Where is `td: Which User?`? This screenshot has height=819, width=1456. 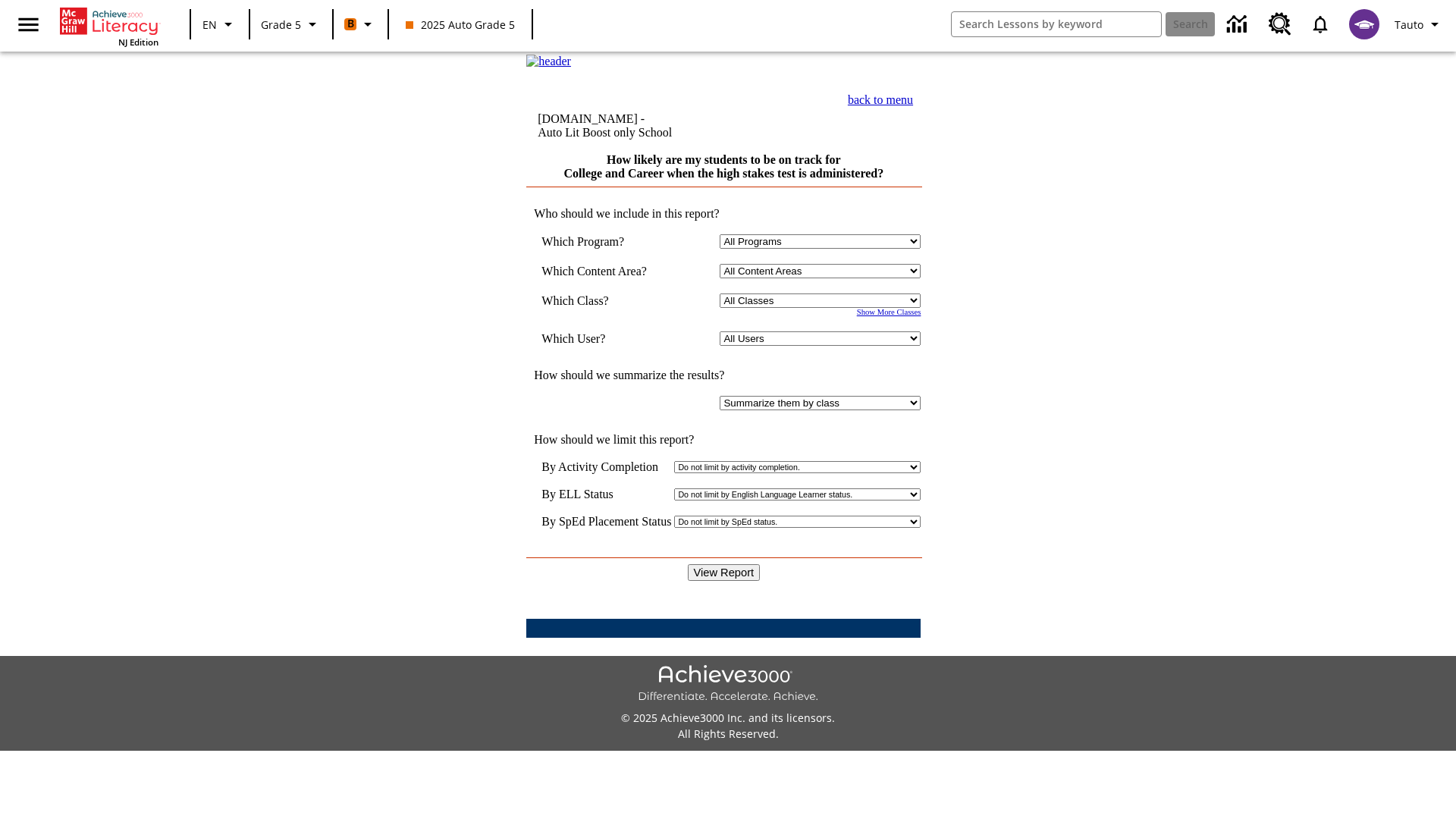 td: Which User? is located at coordinates (605, 338).